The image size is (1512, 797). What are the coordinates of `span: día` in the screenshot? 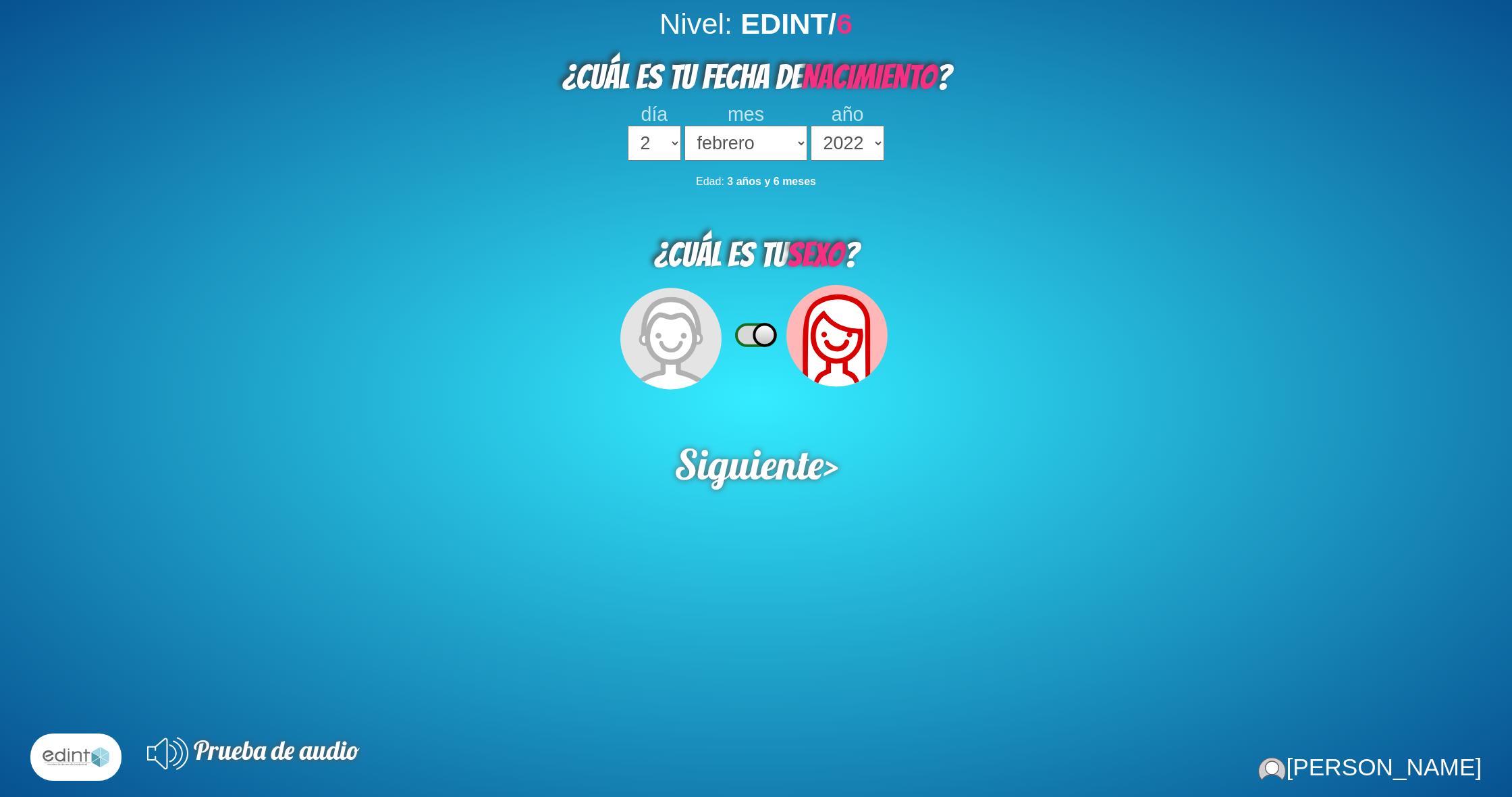 It's located at (654, 115).